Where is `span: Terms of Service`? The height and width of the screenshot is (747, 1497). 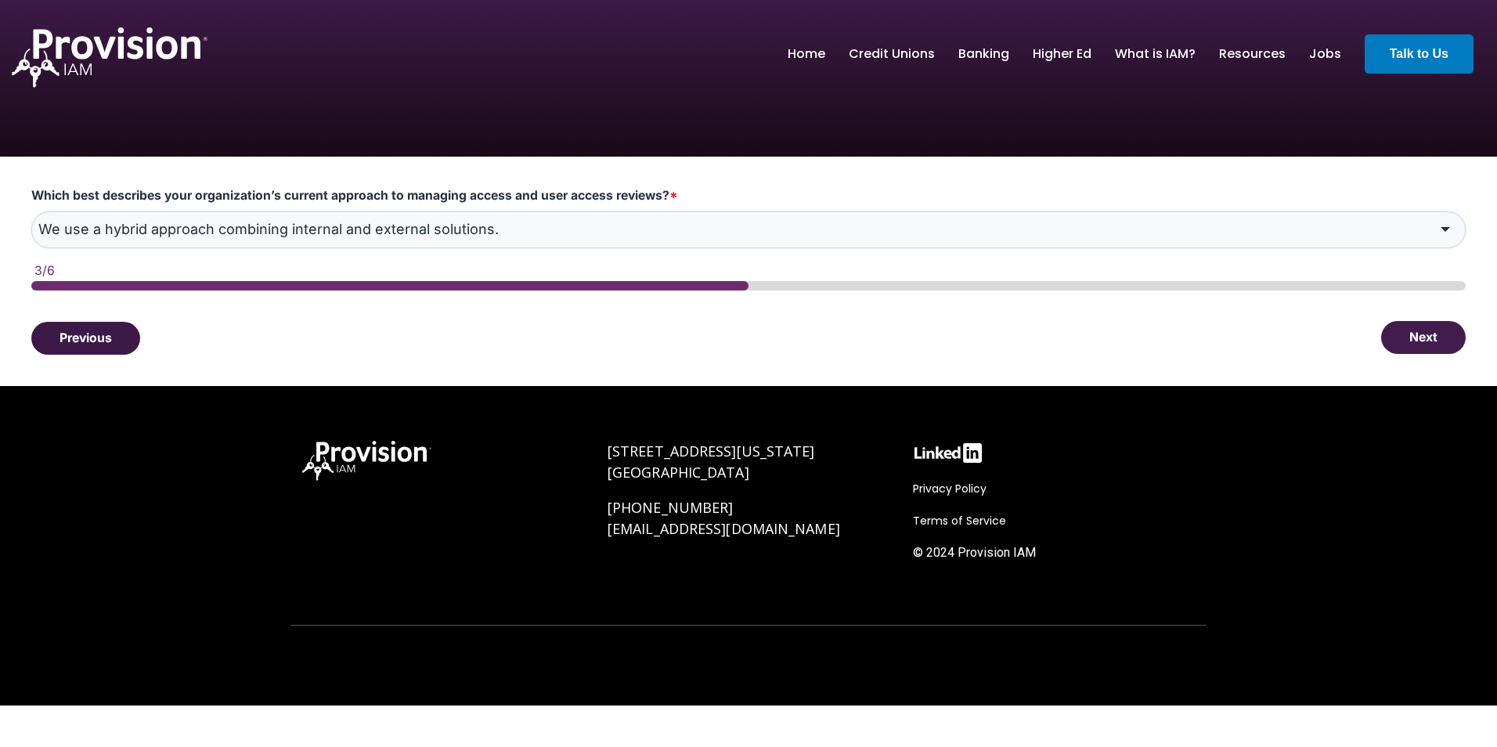
span: Terms of Service is located at coordinates (959, 521).